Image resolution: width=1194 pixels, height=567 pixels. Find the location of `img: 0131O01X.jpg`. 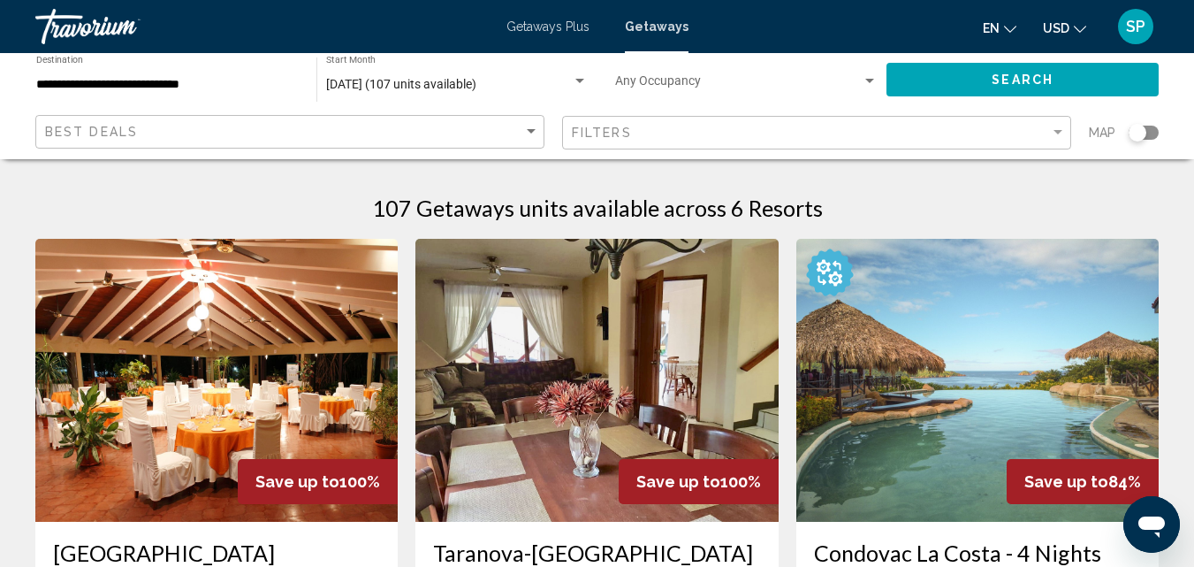

img: 0131O01X.jpg is located at coordinates (978, 380).